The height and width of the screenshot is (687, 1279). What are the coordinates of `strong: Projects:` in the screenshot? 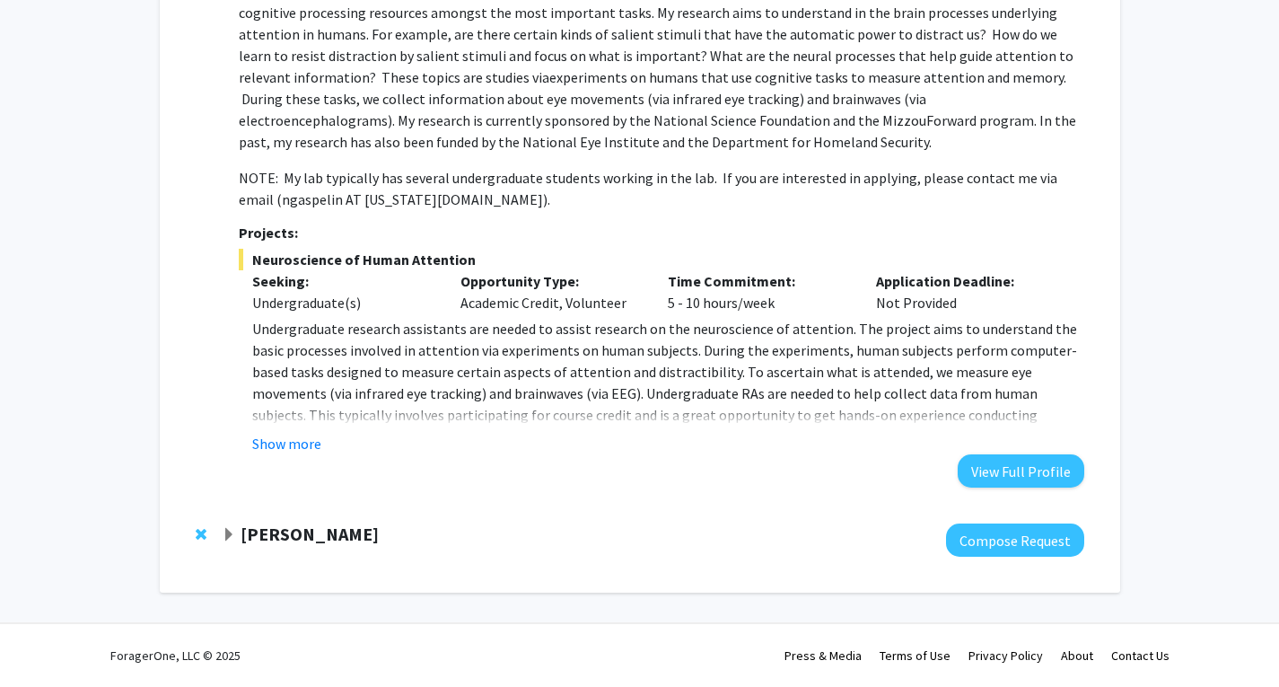 It's located at (268, 232).